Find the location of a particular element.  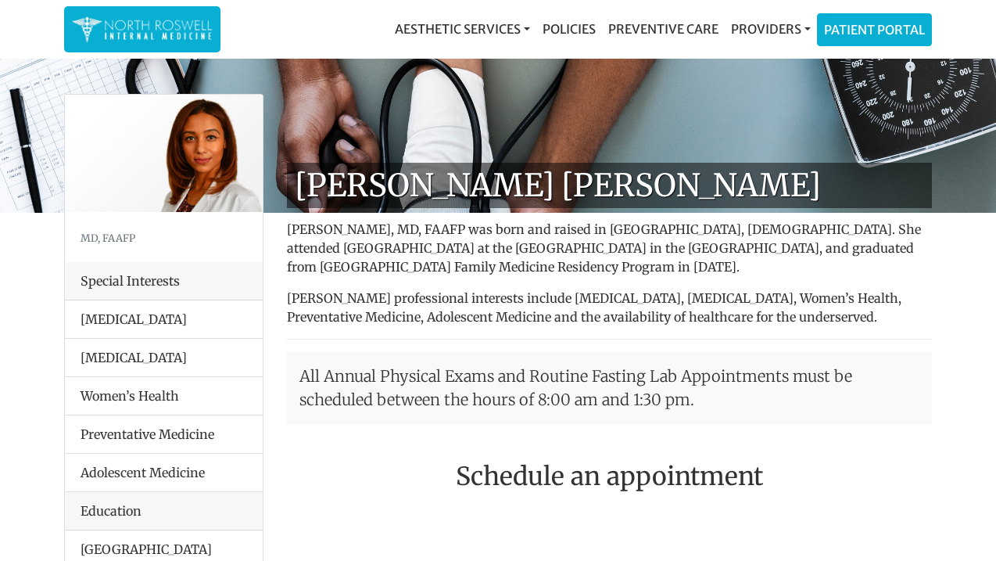

img: Dr. Farah Mubarak Ali MD, FAAFP is located at coordinates (163, 153).